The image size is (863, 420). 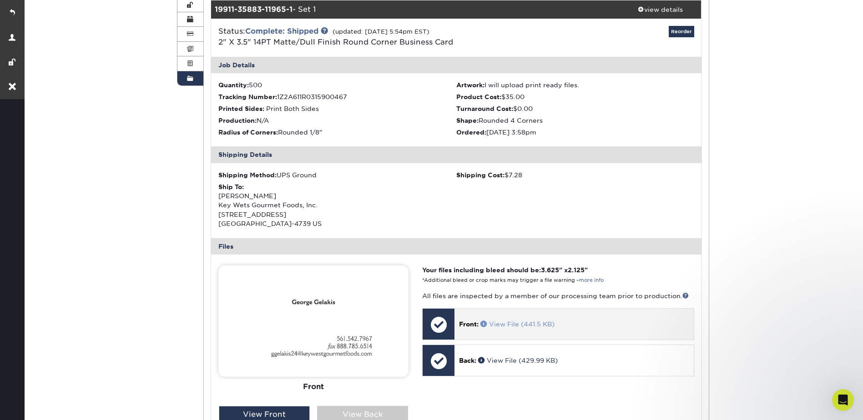 What do you see at coordinates (337, 121) in the screenshot?
I see `li: N/A` at bounding box center [337, 121].